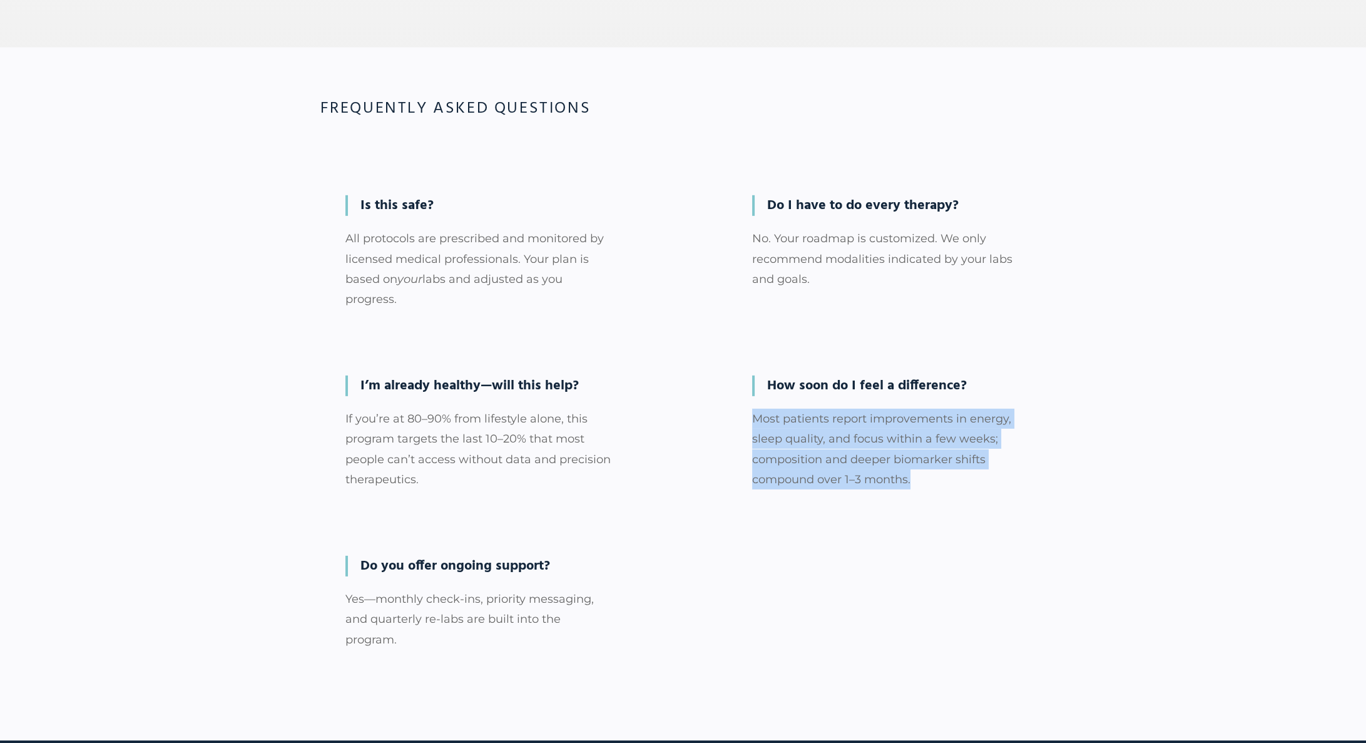 The image size is (1366, 743). What do you see at coordinates (397, 205) in the screenshot?
I see `strong: Is this safe?` at bounding box center [397, 205].